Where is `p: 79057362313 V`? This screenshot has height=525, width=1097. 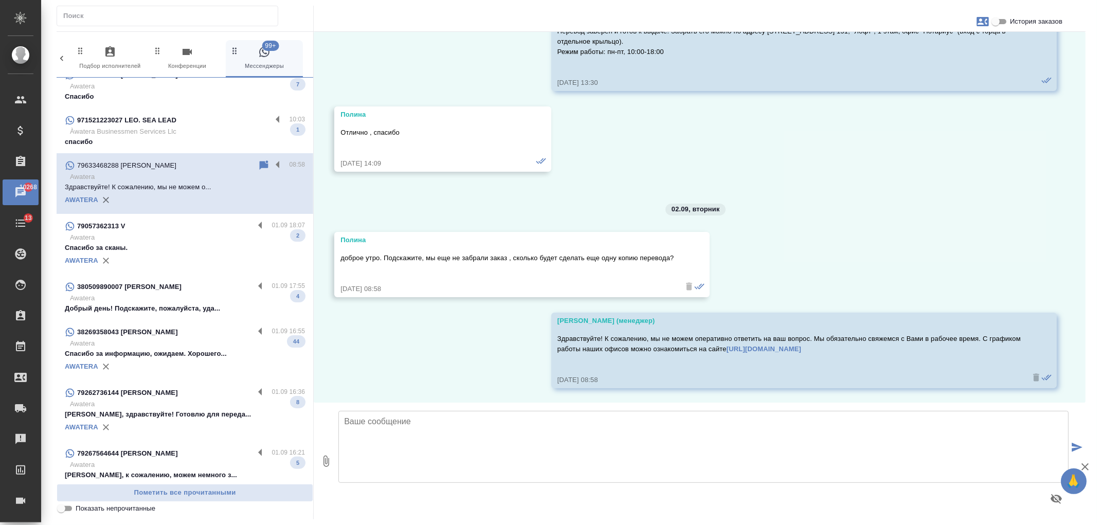
p: 79057362313 V is located at coordinates (101, 226).